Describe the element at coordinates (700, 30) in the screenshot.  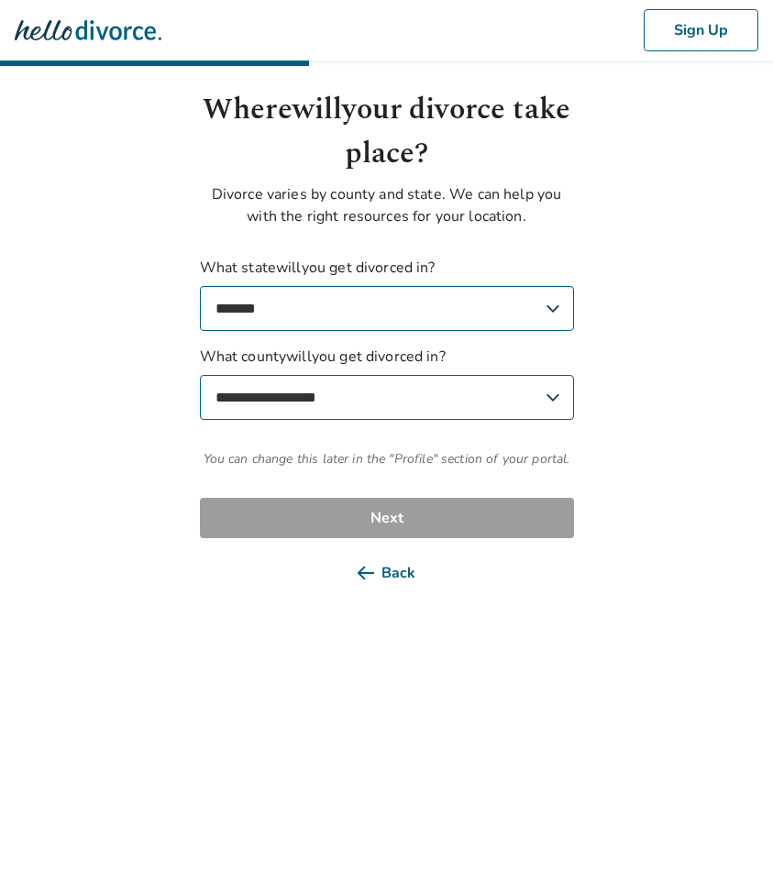
I see `button: Sign Up` at that location.